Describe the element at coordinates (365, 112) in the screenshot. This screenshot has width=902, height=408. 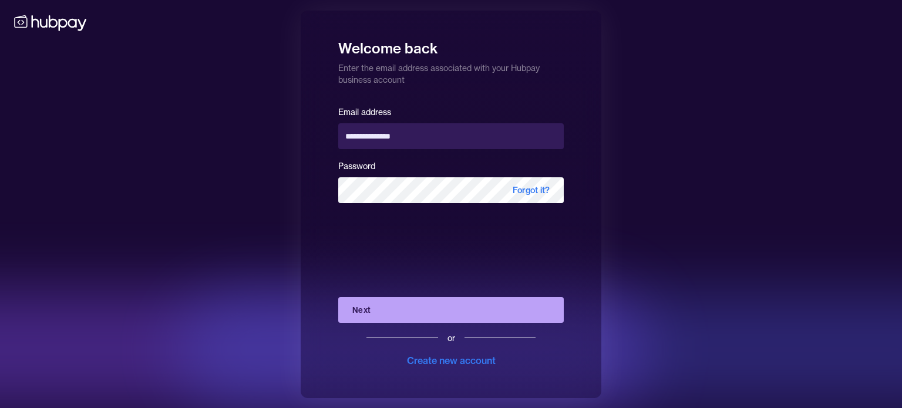
I see `label: Email address` at that location.